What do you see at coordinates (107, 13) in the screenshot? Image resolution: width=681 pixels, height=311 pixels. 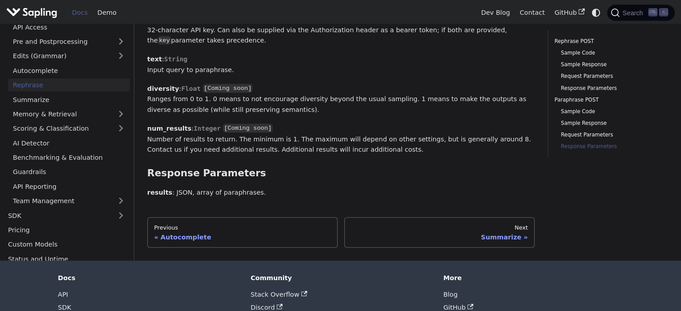 I see `a: Demo` at bounding box center [107, 13].